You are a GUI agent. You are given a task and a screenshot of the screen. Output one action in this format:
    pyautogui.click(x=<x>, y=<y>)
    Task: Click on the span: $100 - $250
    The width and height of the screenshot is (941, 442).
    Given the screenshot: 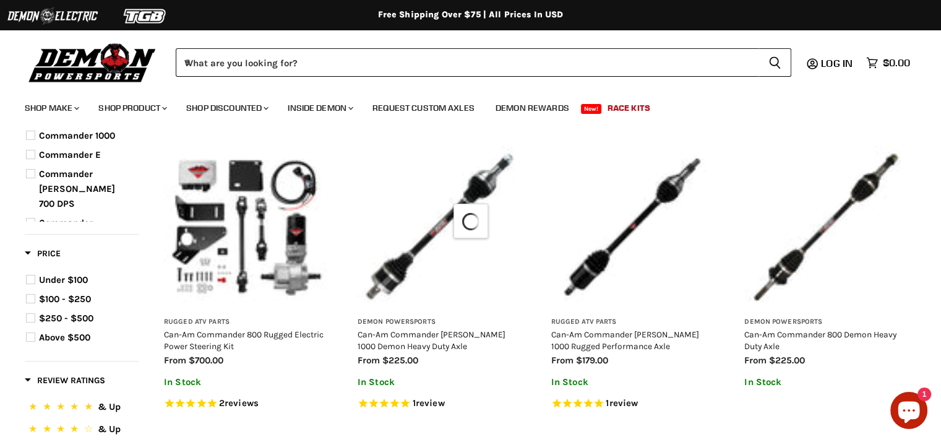 What is the action you would take?
    pyautogui.click(x=65, y=299)
    